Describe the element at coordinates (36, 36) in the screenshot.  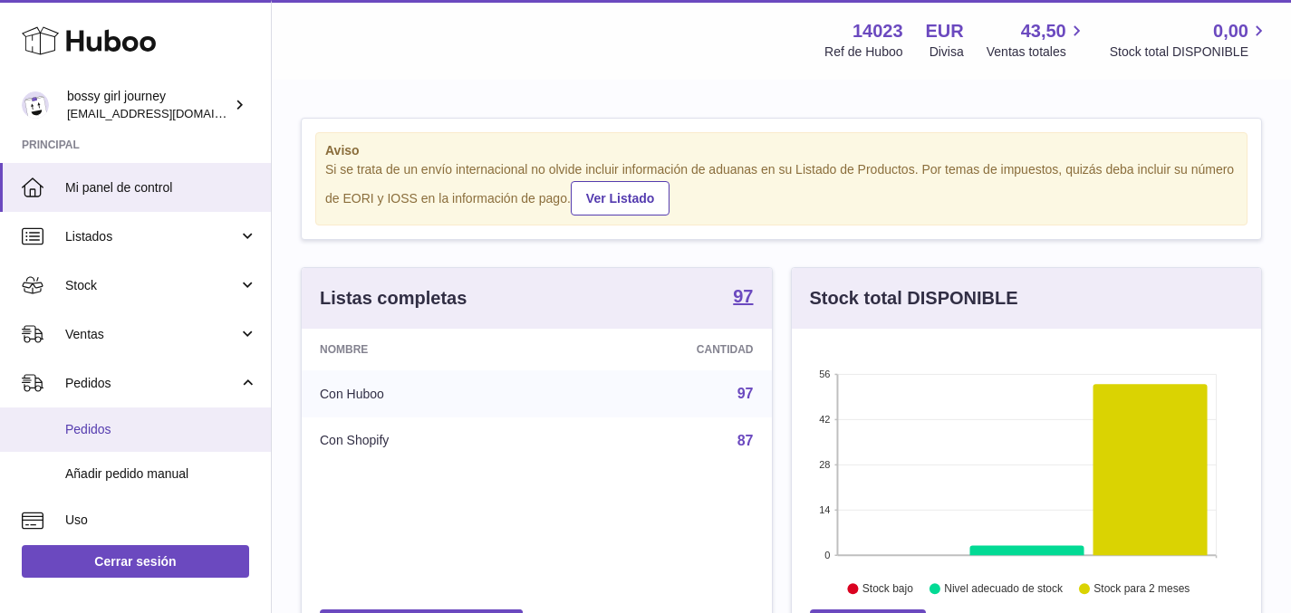
I see `img: logo_orange.svg` at that location.